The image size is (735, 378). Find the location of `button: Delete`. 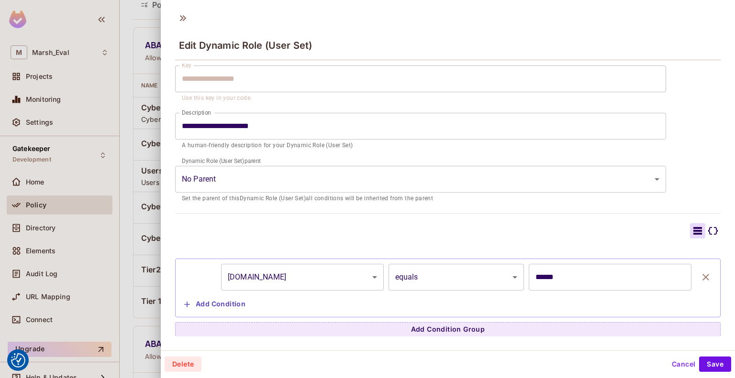

button: Delete is located at coordinates (183, 364).